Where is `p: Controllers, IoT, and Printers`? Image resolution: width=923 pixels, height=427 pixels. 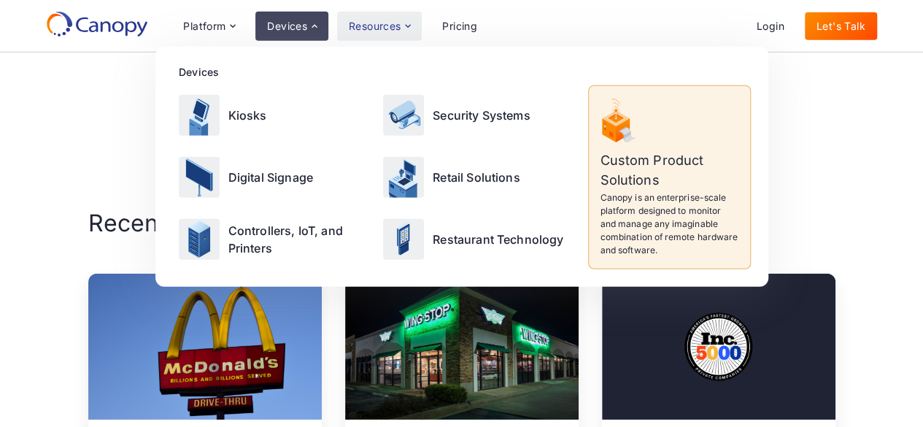 p: Controllers, IoT, and Printers is located at coordinates (298, 239).